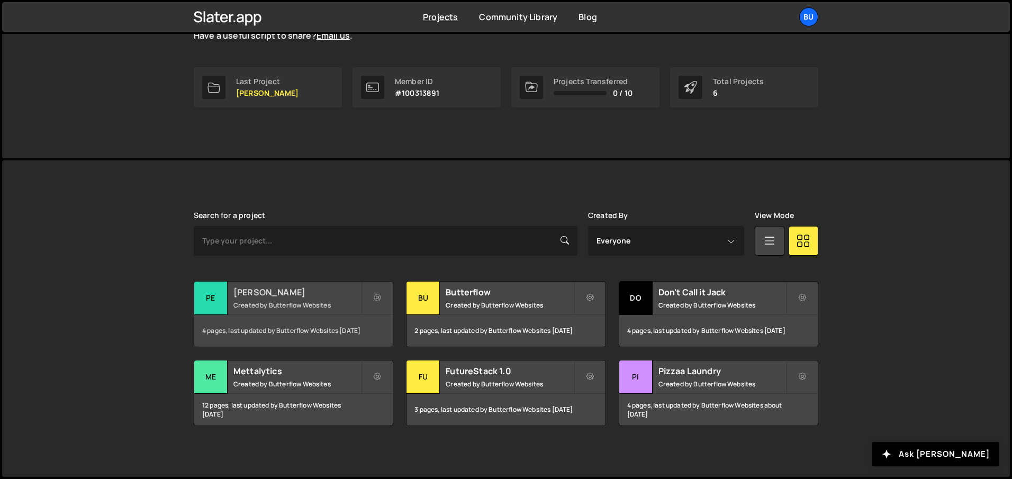 This screenshot has height=479, width=1012. Describe the element at coordinates (719, 314) in the screenshot. I see `a: Do Don't Call it Jack Created by Butterflow Websites 4 pages, last updated by Butterflow Websites...` at that location.